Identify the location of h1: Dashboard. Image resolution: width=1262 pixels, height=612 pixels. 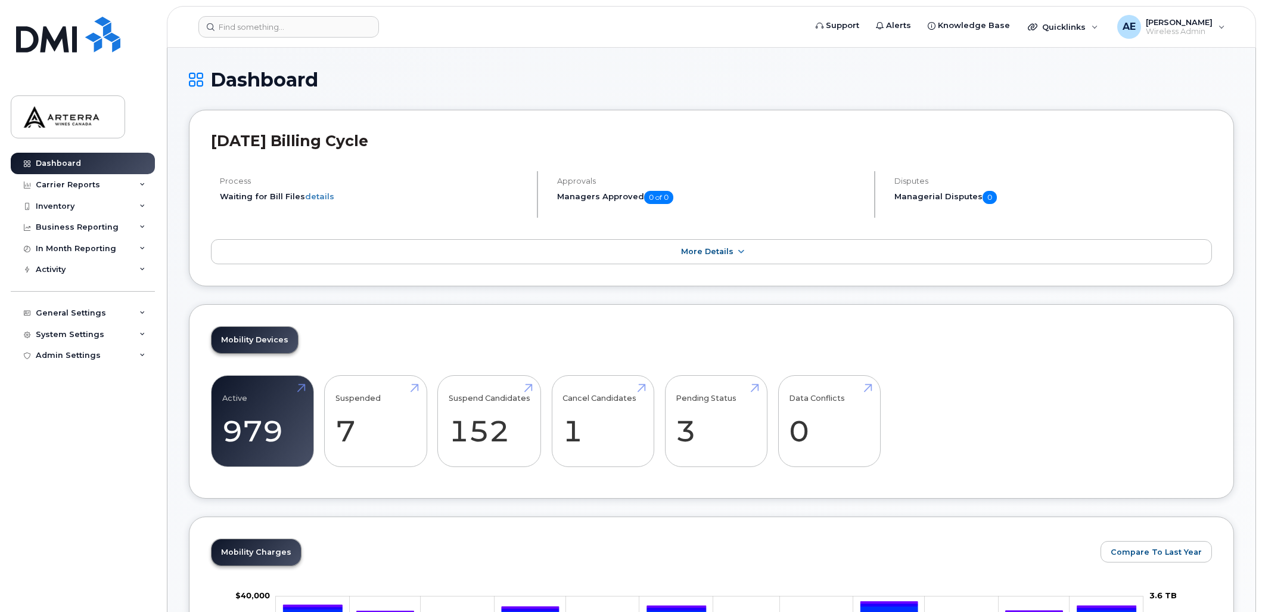
(712, 79).